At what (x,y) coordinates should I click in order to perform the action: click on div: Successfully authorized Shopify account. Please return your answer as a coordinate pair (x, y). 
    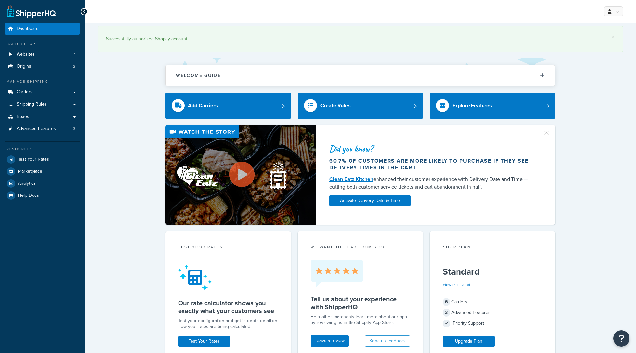
    Looking at the image, I should click on (360, 39).